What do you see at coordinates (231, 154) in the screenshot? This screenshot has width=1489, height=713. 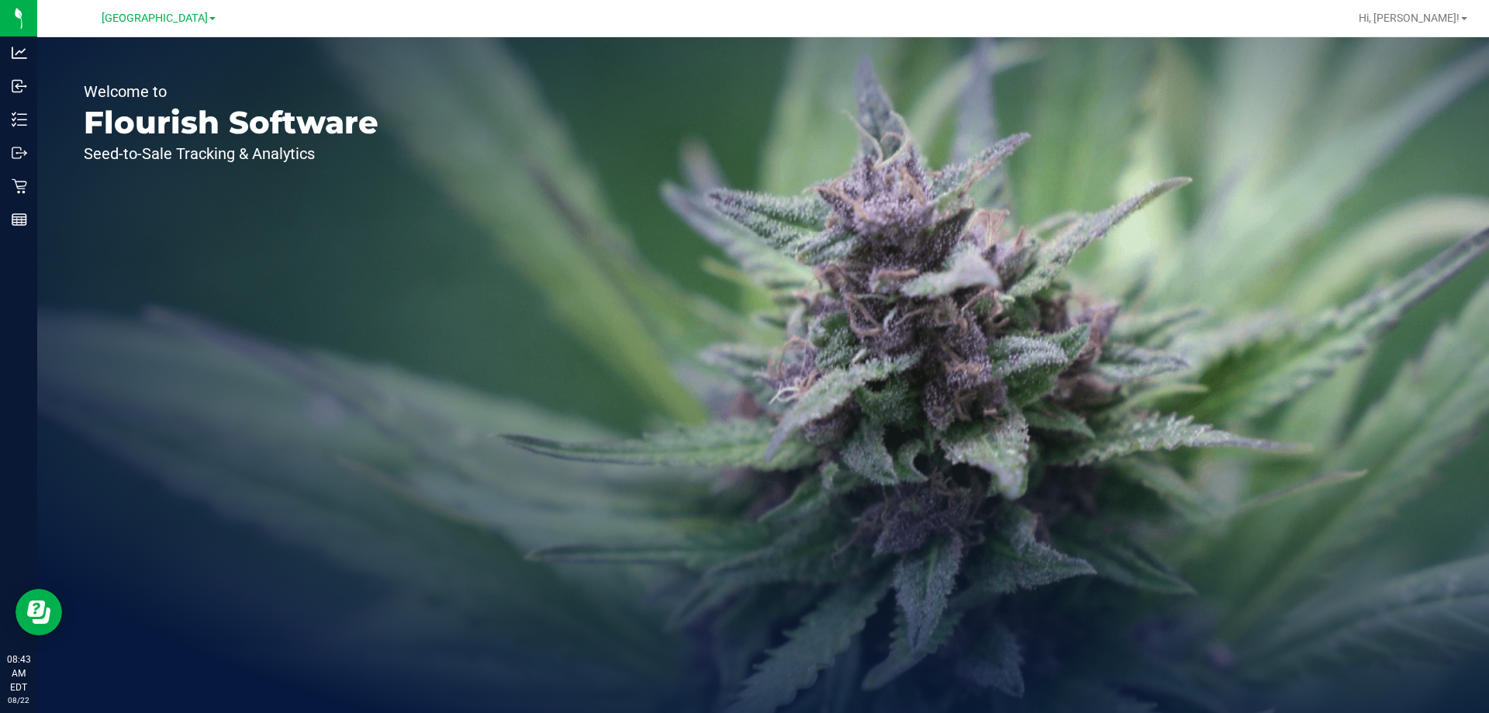 I see `p: Seed-to-Sale Tracking & Analytics` at bounding box center [231, 154].